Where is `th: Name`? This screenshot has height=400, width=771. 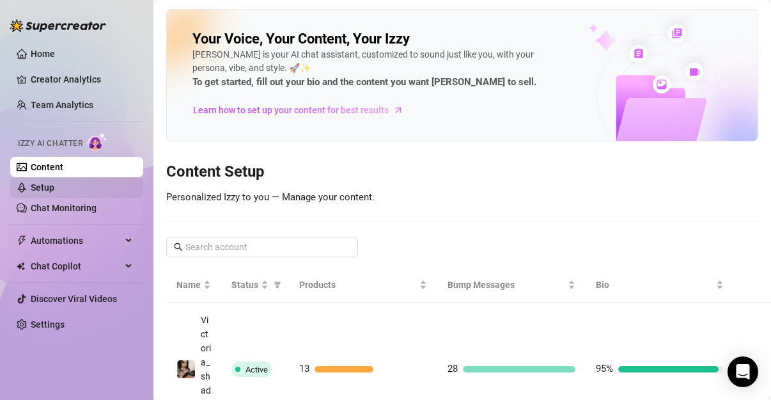 th: Name is located at coordinates (194, 285).